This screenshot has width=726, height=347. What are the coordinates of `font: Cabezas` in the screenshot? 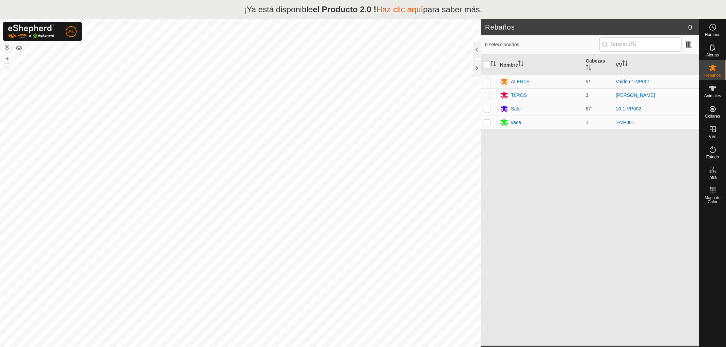 It's located at (595, 61).